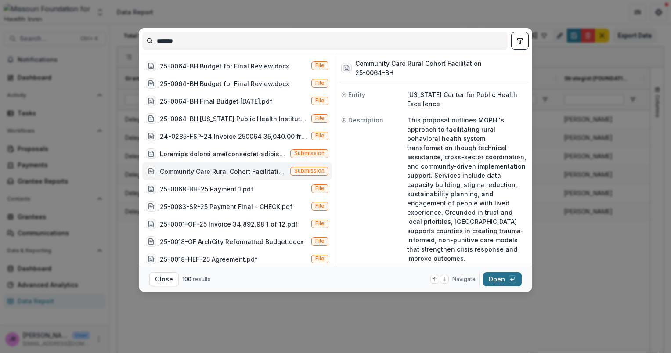 This screenshot has width=671, height=353. I want to click on button: Close, so click(164, 279).